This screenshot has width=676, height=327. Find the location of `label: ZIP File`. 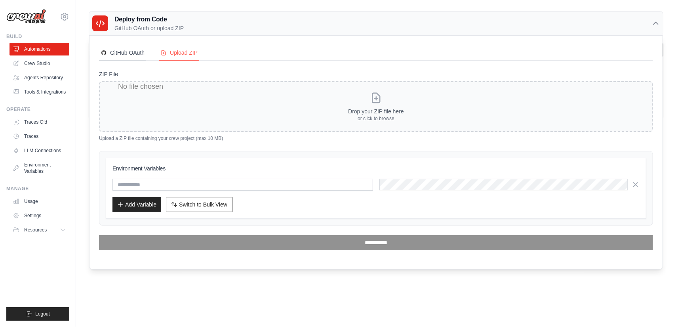

label: ZIP File is located at coordinates (376, 74).